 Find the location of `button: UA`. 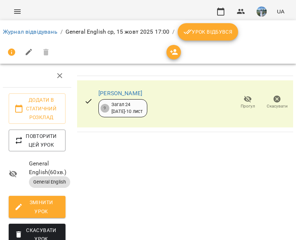

button: UA is located at coordinates (280, 11).